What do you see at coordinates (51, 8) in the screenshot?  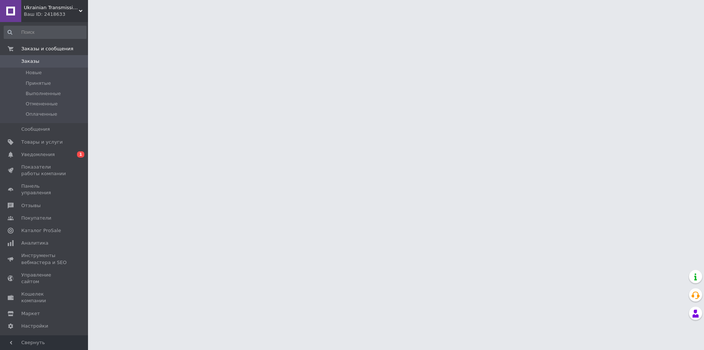 I see `span: Ukrainian Transmission Centre` at bounding box center [51, 8].